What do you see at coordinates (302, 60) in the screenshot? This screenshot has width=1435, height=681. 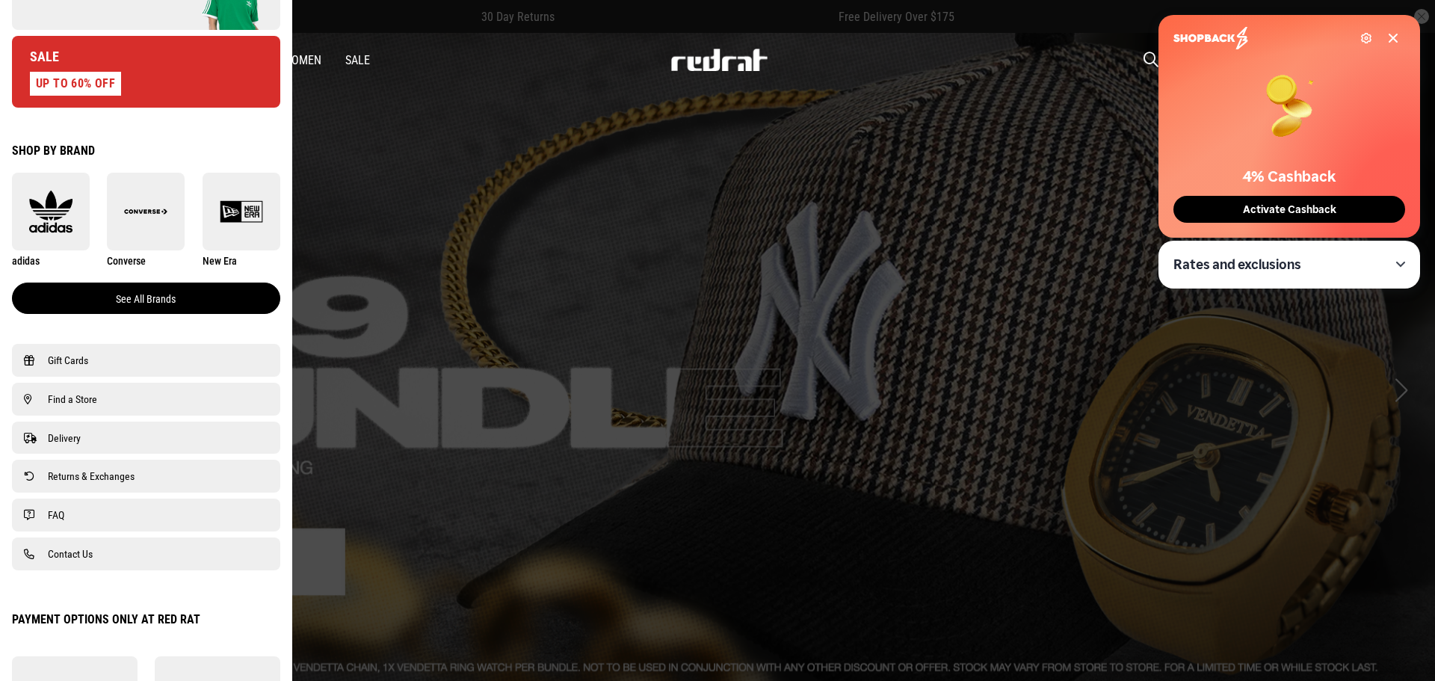 I see `a: Women` at bounding box center [302, 60].